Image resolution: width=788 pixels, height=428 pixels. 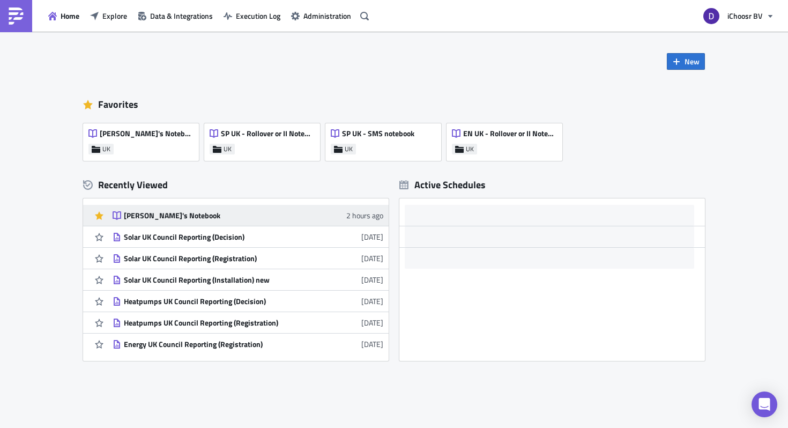 I want to click on span: EN UK - Rollover or II Notebook, so click(x=510, y=133).